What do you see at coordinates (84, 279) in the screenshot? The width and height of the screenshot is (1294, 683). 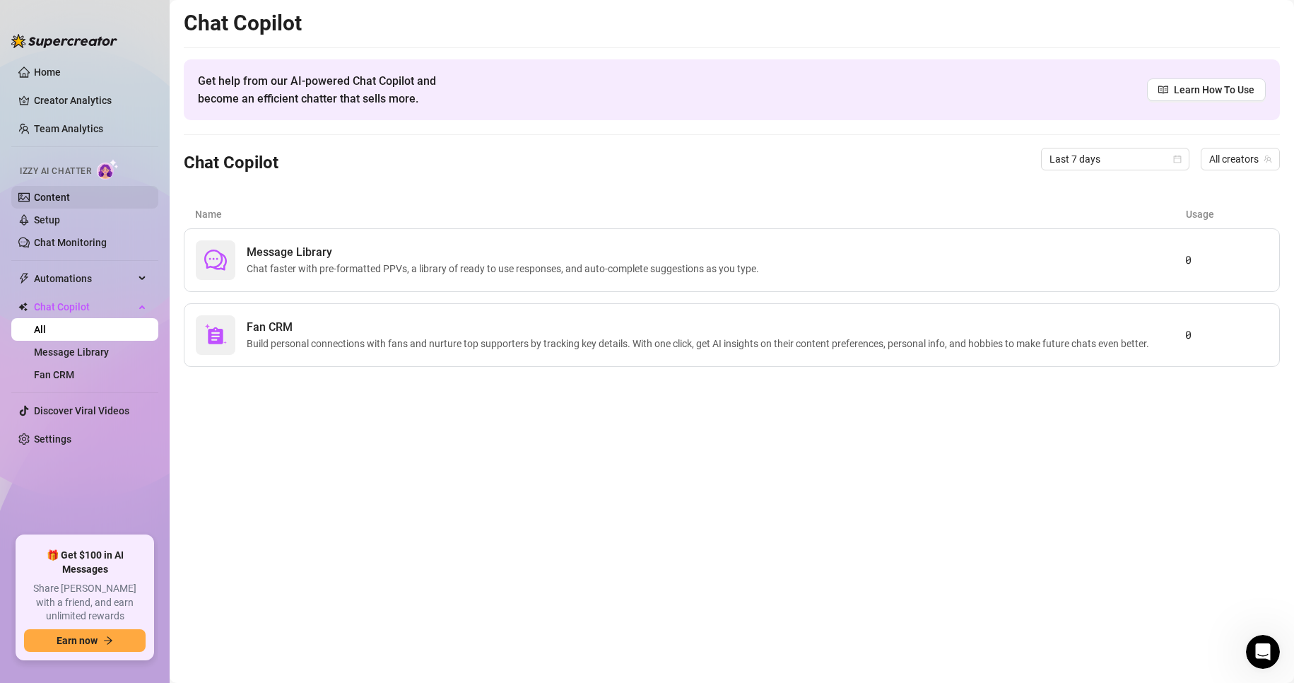 I see `span: Automations` at bounding box center [84, 279].